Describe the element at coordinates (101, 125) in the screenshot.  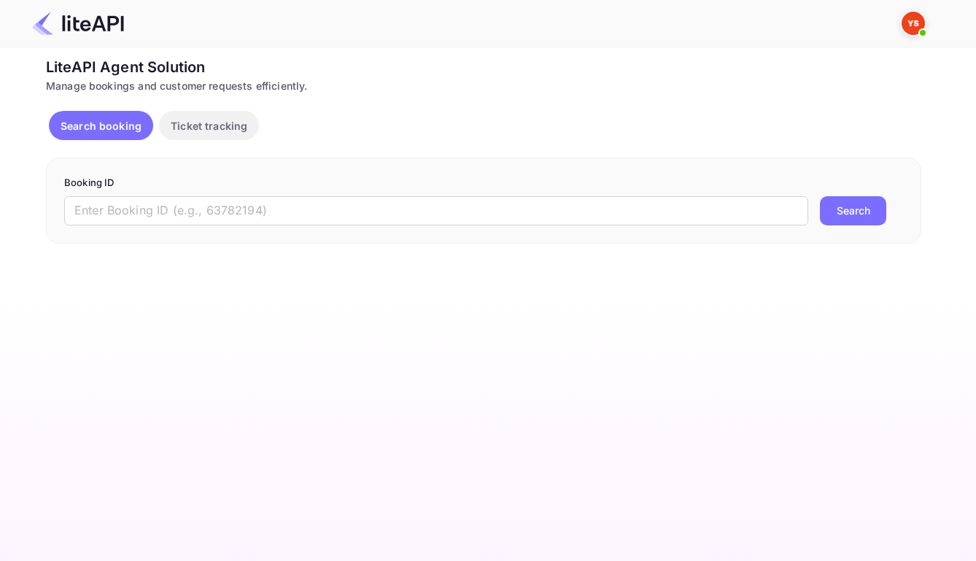
I see `p: Search booking` at that location.